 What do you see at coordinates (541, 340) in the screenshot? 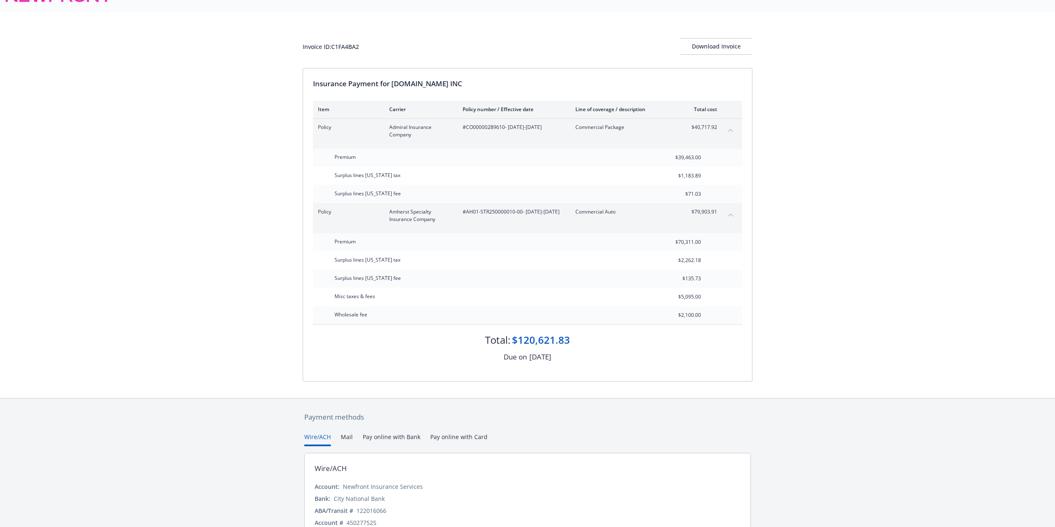
I see `div: $120,621.83` at bounding box center [541, 340].